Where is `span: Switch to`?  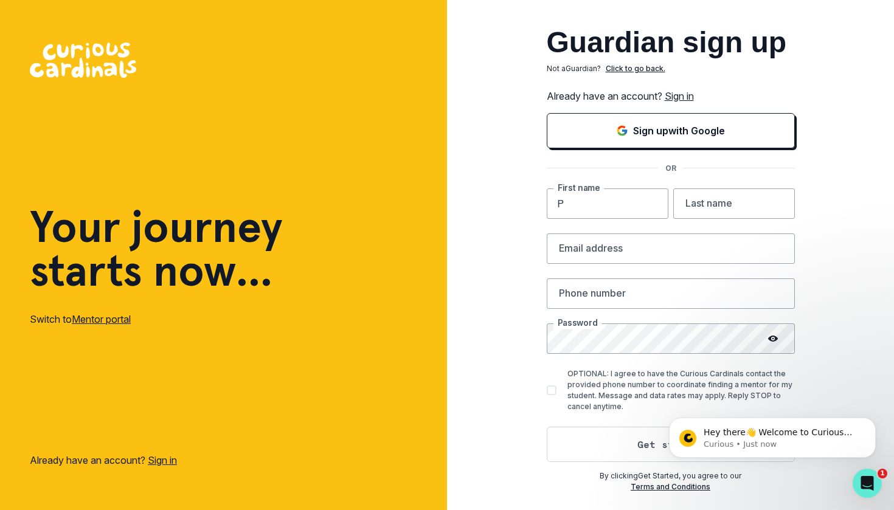 span: Switch to is located at coordinates (50, 319).